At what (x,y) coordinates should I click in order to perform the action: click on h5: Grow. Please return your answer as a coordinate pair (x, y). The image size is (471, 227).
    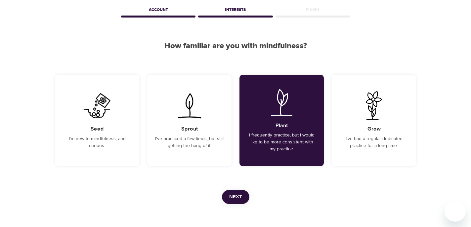
    Looking at the image, I should click on (374, 129).